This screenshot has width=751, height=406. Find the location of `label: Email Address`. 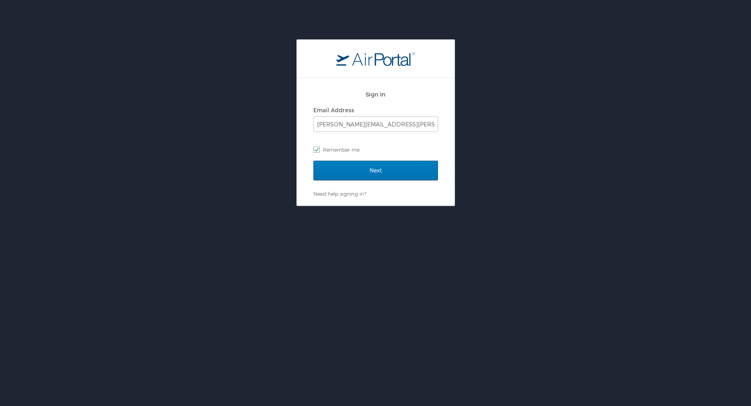

label: Email Address is located at coordinates (333, 110).